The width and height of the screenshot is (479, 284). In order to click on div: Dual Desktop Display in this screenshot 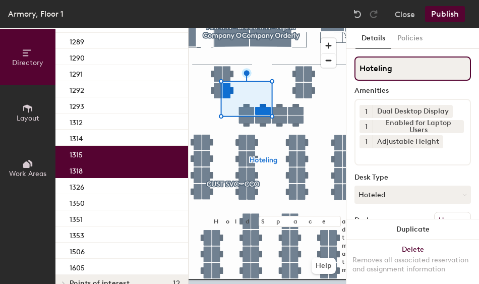, I will do `click(412, 111)`.